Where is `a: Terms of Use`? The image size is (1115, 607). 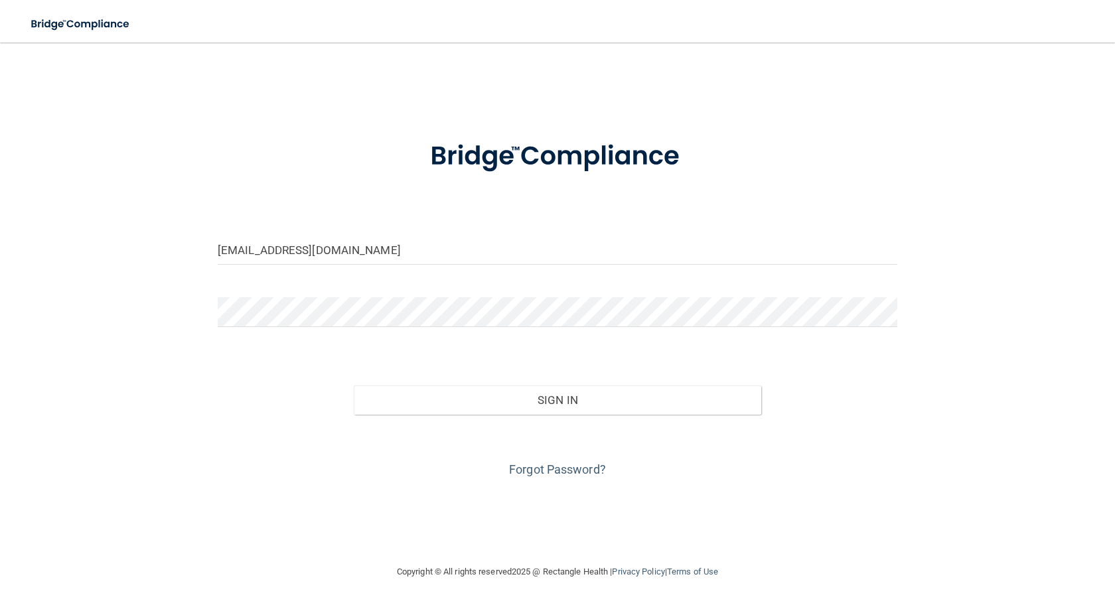 a: Terms of Use is located at coordinates (692, 571).